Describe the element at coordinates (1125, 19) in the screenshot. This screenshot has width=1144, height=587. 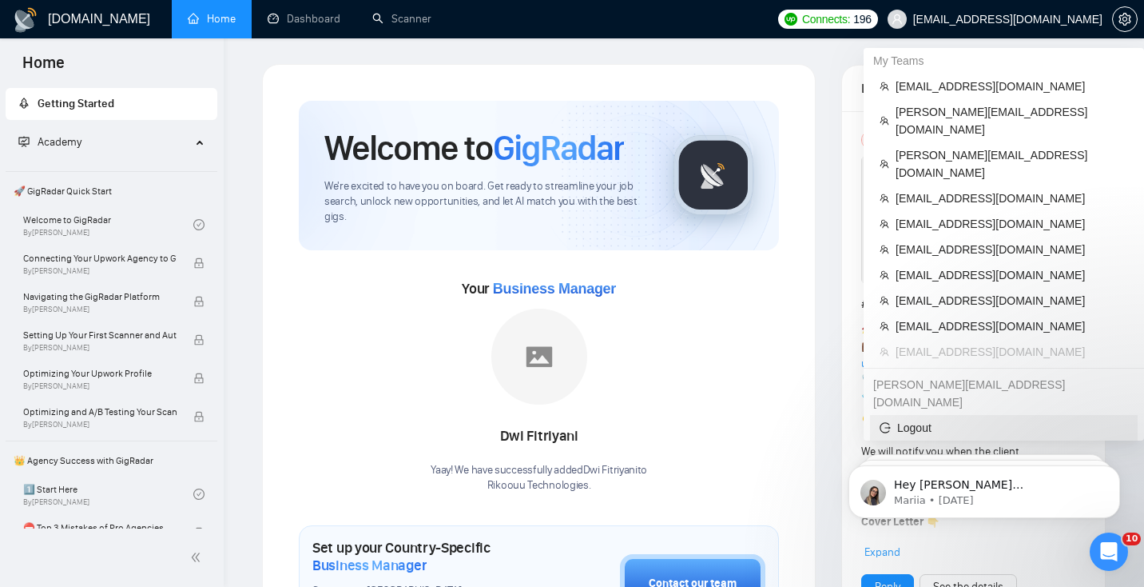
I see `button: setting` at that location.